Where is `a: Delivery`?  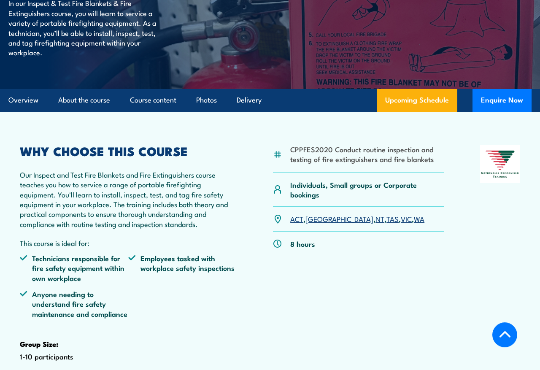 a: Delivery is located at coordinates (249, 100).